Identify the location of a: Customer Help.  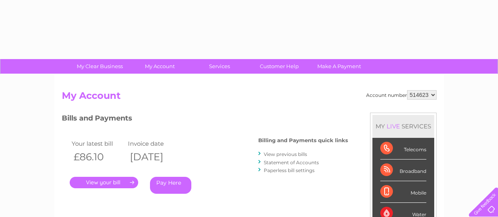
(279, 66).